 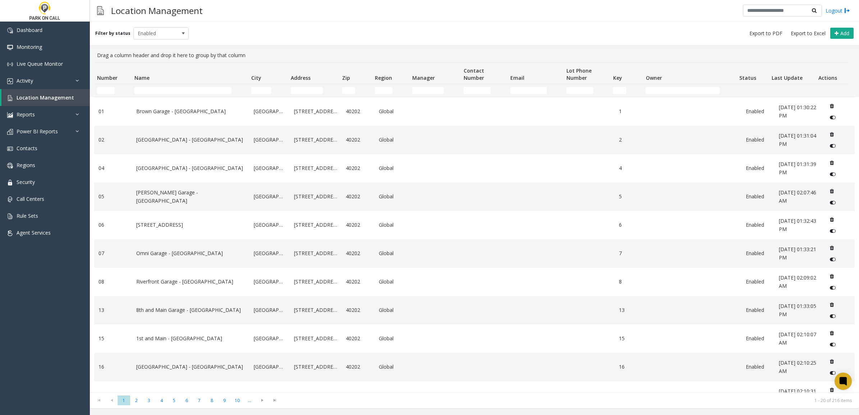 What do you see at coordinates (199, 400) in the screenshot?
I see `span: Page 7` at bounding box center [199, 400].